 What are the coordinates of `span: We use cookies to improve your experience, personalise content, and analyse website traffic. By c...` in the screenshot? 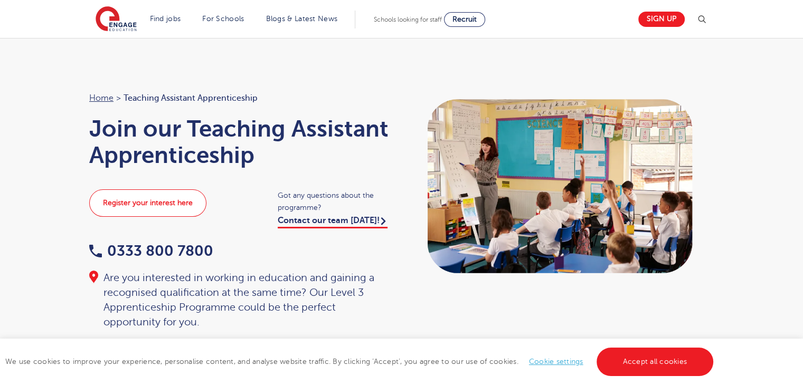 It's located at (361, 362).